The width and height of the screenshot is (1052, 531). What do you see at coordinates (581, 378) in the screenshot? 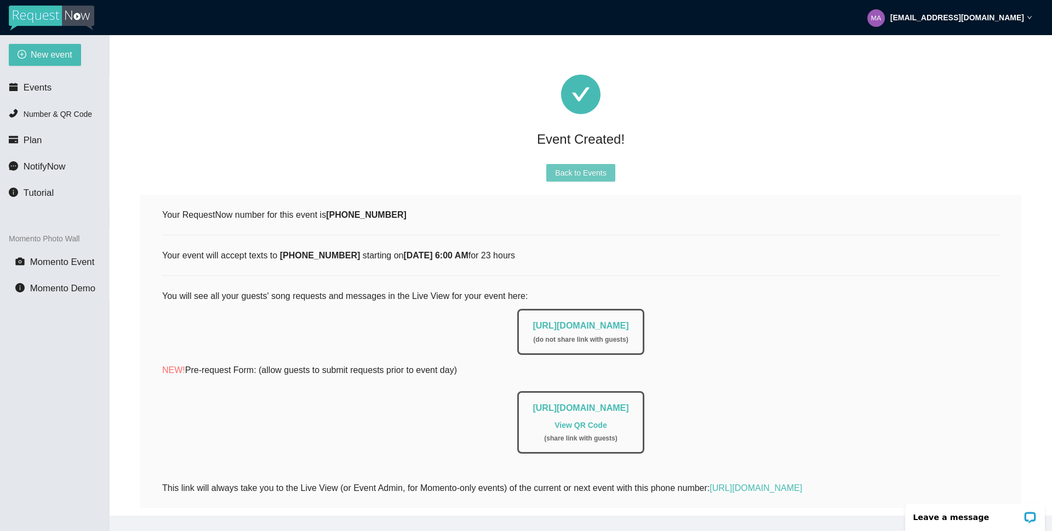
I see `div: You will see all your guests' song requests and messages in the Live View for your event here:` at bounding box center [581, 378].